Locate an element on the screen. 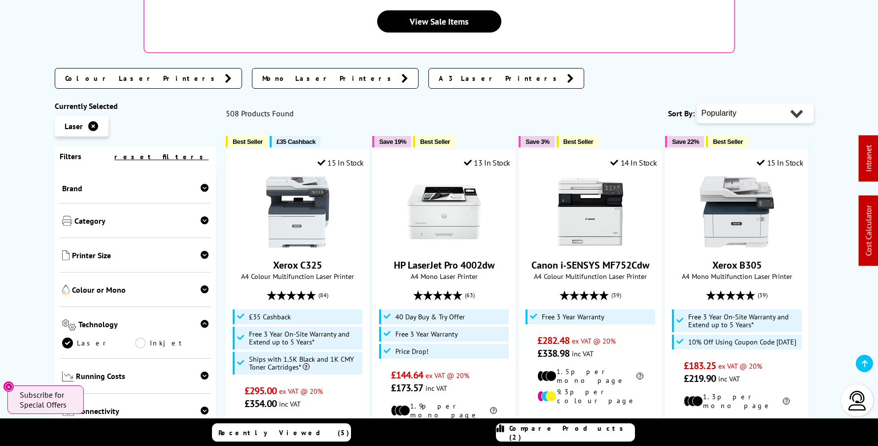 This screenshot has height=446, width=878. span: A4 Mono Laser Printer is located at coordinates (444, 276).